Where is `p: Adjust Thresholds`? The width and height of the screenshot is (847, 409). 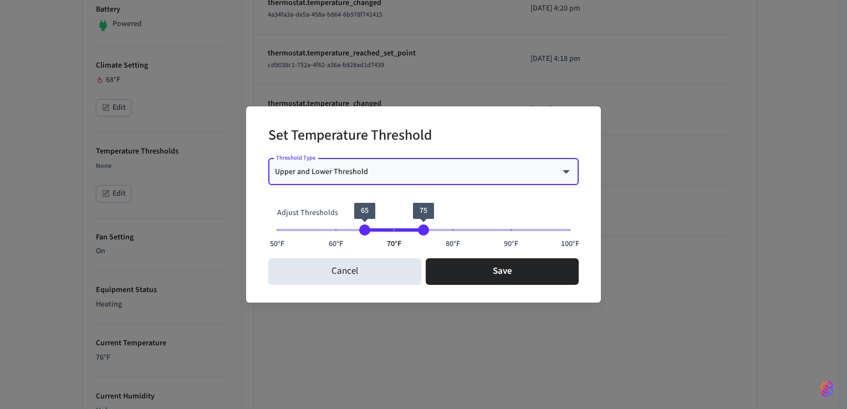
p: Adjust Thresholds is located at coordinates (424, 213).